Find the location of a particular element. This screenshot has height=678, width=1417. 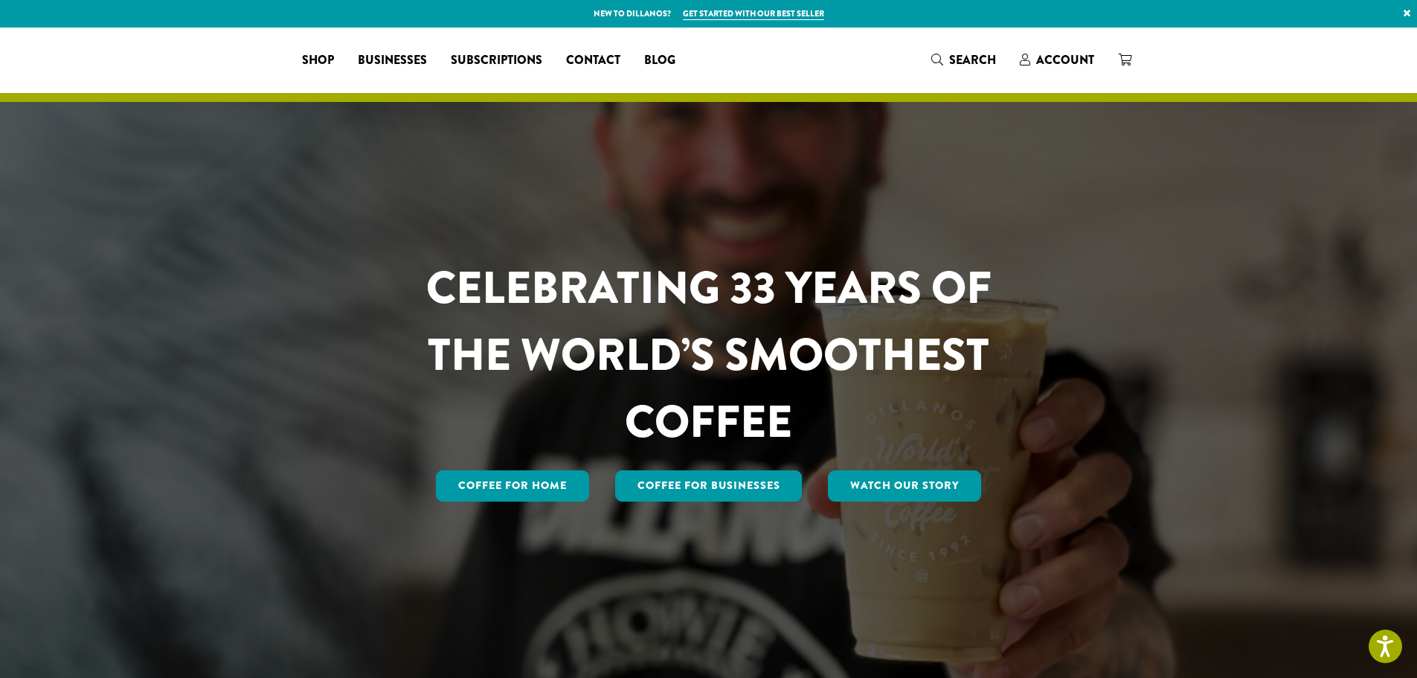

span: Shop is located at coordinates (318, 60).